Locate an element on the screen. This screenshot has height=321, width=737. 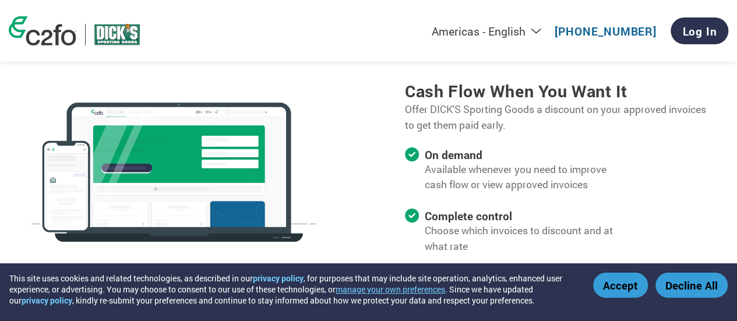
button: manage your own preferences is located at coordinates (390, 289).